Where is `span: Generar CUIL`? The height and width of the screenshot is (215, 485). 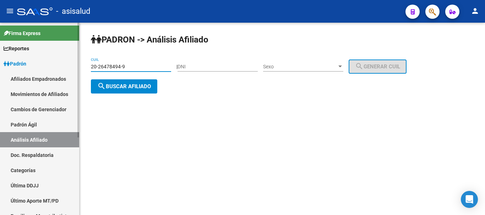
span: Generar CUIL is located at coordinates (377, 67).